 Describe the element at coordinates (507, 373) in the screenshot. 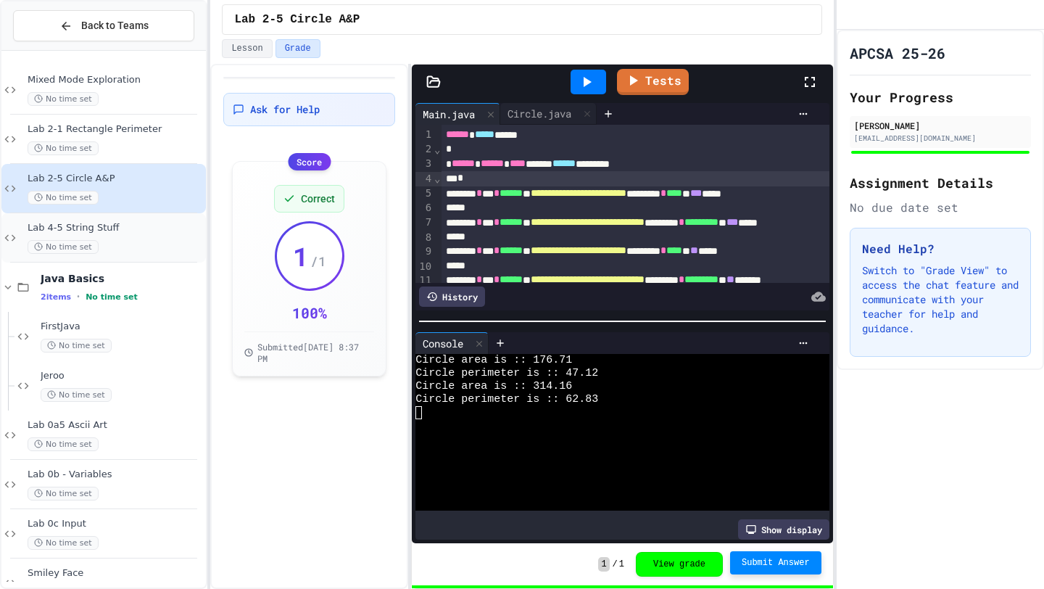

I see `span: Circle perimeter is :: 47.12` at that location.